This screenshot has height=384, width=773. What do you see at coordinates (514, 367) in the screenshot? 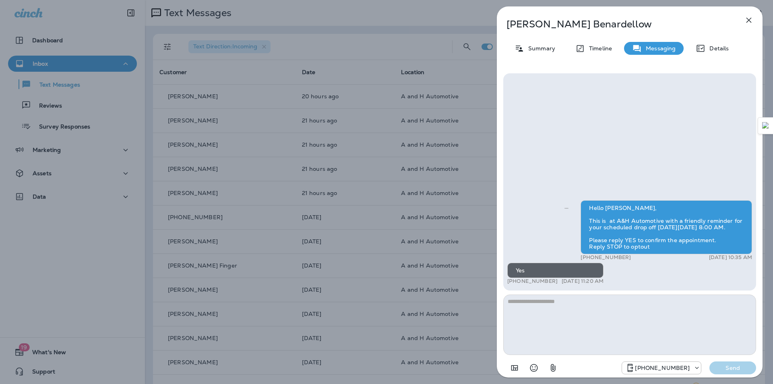
I see `button: Add in a premade template` at bounding box center [514, 367].